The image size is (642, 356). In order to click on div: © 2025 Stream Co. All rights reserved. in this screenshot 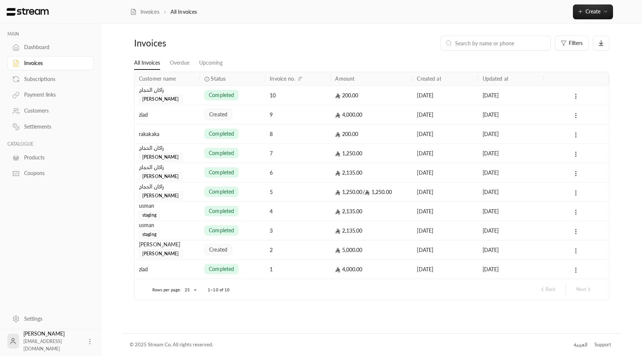, I will do `click(171, 345)`.